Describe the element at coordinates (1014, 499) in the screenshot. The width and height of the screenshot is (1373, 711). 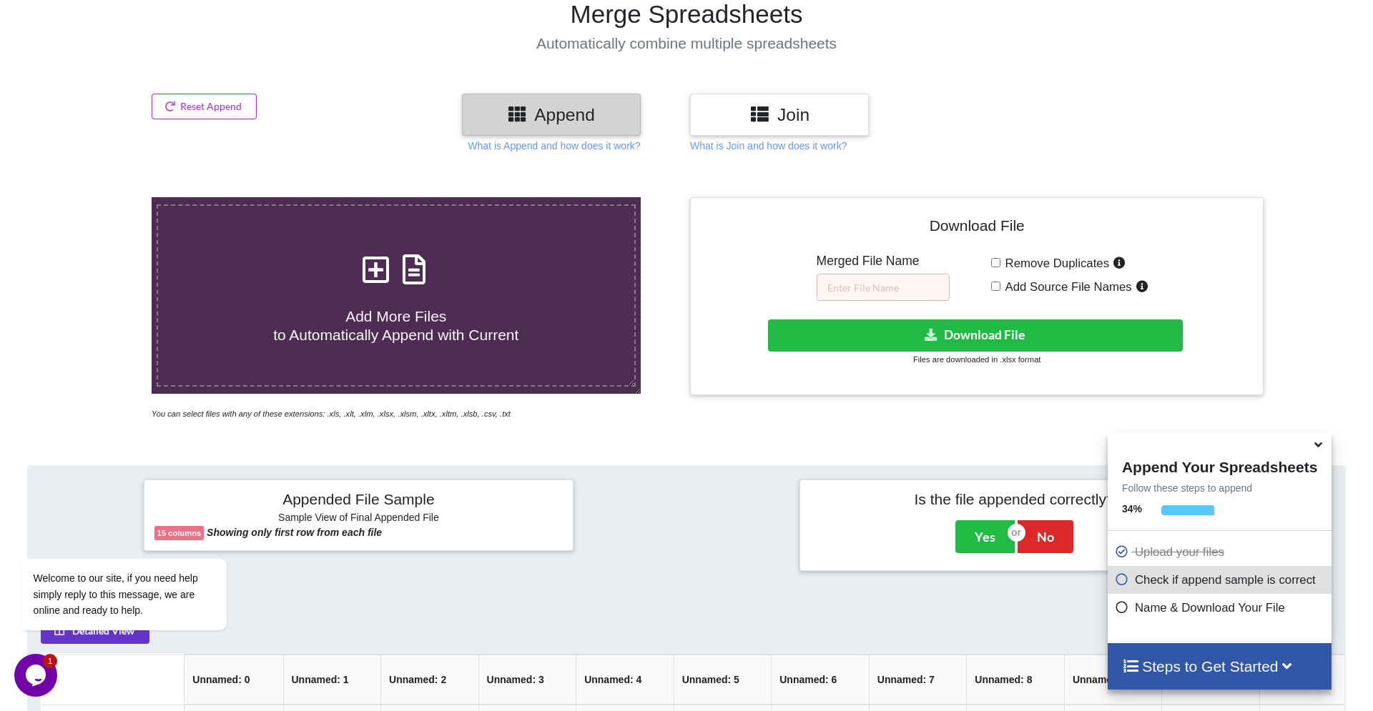
I see `h4: Is the file appended correctly?` at that location.